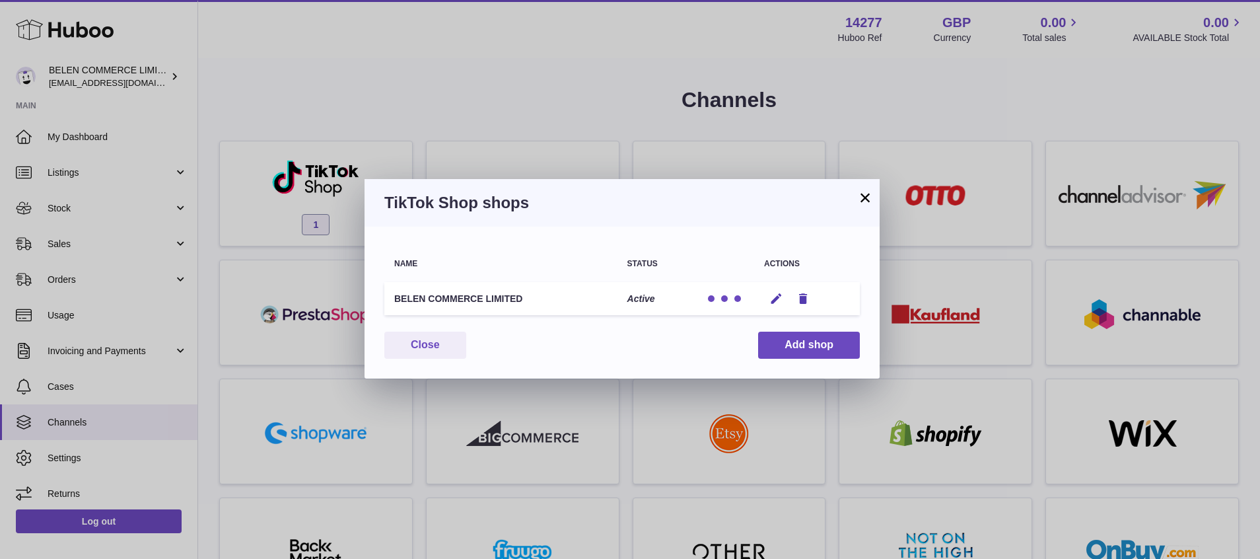  What do you see at coordinates (500, 298) in the screenshot?
I see `td: BELEN COMMERCE LIMITED` at bounding box center [500, 298].